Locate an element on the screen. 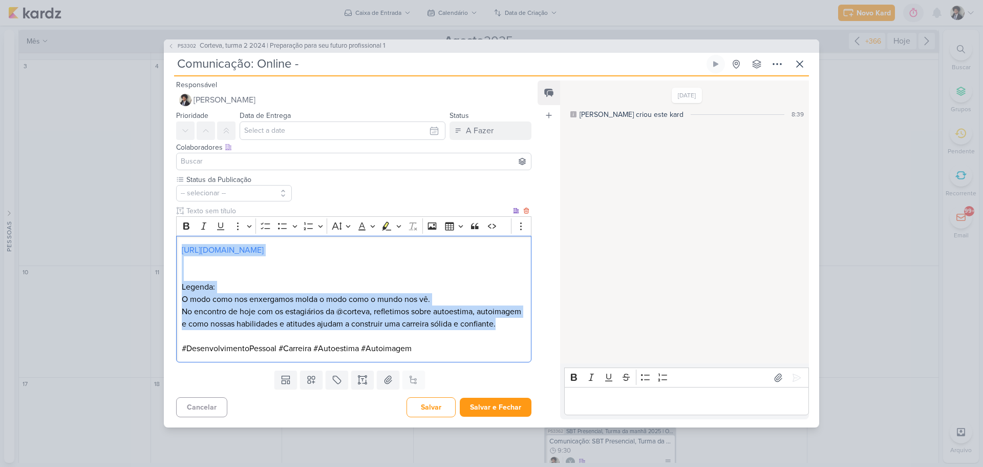 The width and height of the screenshot is (983, 467). img: Pedro Luahn Simões is located at coordinates (185, 100).